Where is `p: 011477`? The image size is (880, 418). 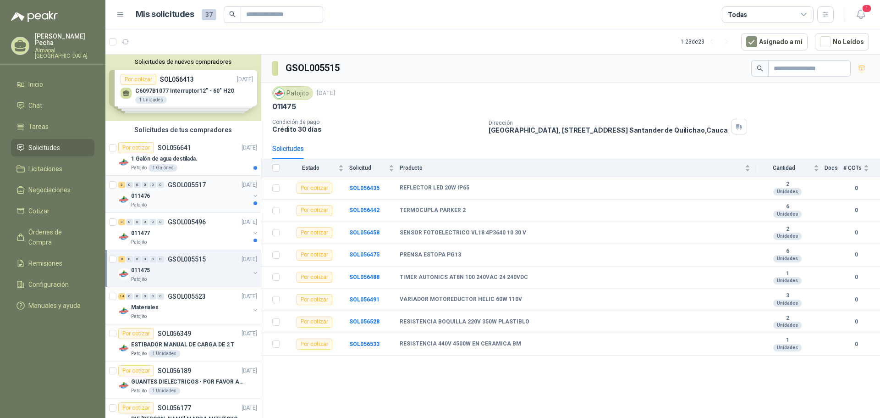 p: 011477 is located at coordinates (140, 233).